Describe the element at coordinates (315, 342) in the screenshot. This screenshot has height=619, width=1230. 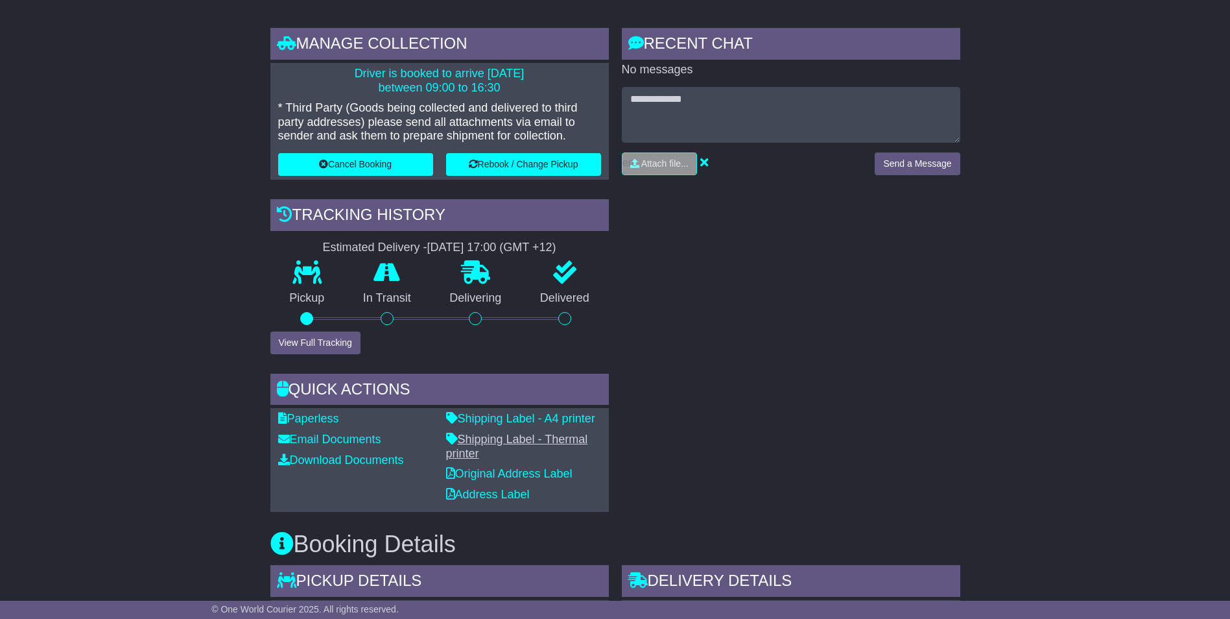
I see `button: View Full Tracking` at that location.